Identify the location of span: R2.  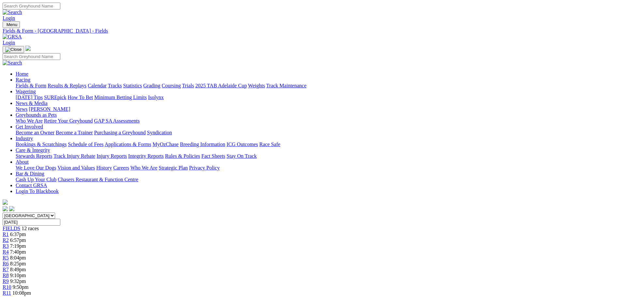
(6, 240).